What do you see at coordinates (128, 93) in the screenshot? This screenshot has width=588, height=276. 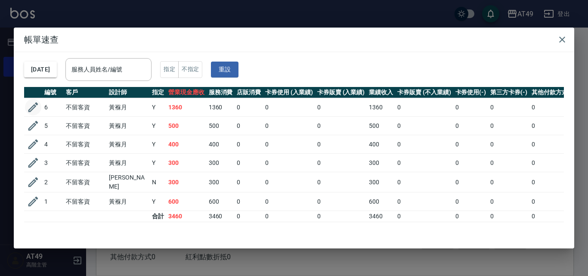 I see `th: 設計師` at bounding box center [128, 93].